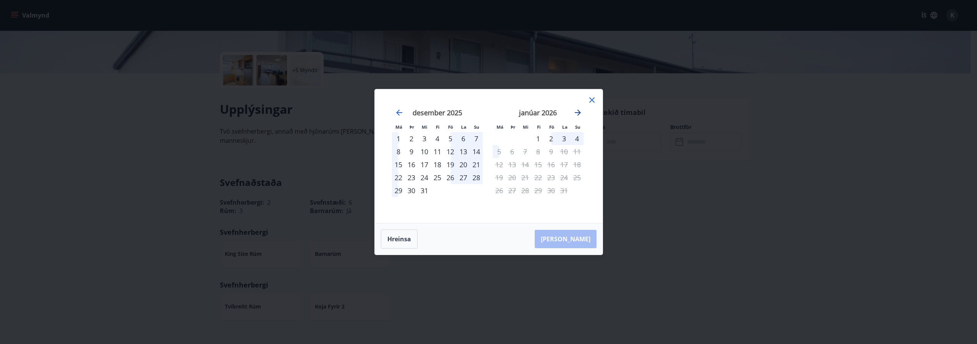 This screenshot has height=344, width=977. What do you see at coordinates (463, 138) in the screenshot?
I see `div: 6` at bounding box center [463, 138].